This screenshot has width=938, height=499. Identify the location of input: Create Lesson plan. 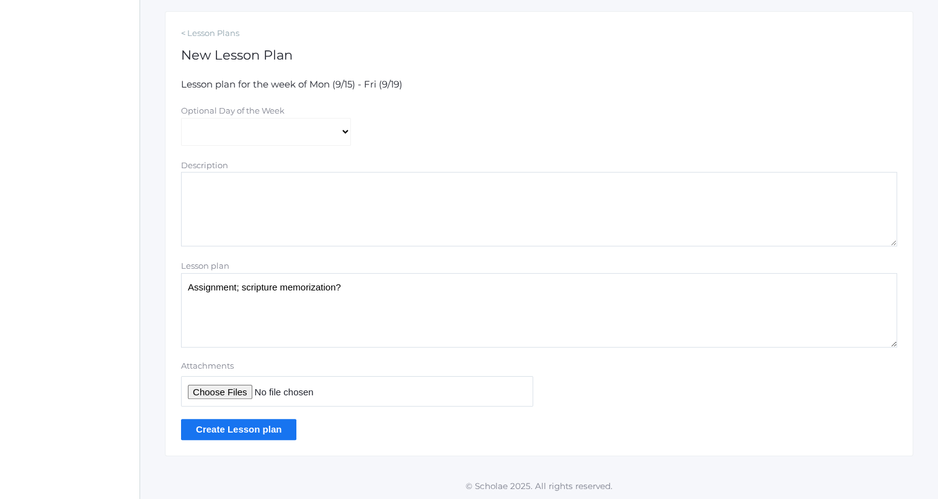
(239, 428).